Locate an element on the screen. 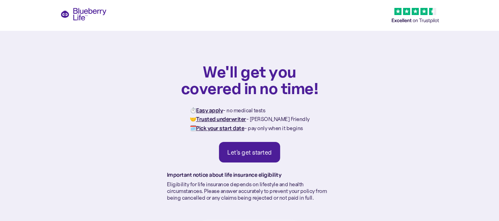  a: Let's get started is located at coordinates (249, 152).